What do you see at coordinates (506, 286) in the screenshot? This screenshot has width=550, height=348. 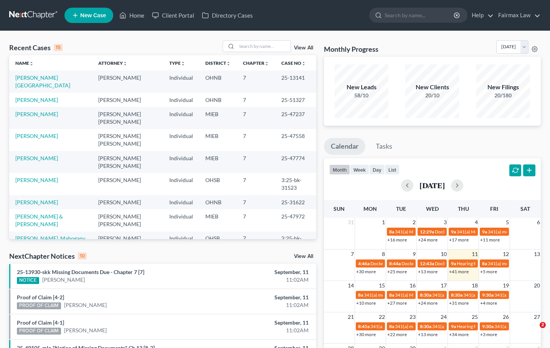 I see `span: 19` at bounding box center [506, 286].